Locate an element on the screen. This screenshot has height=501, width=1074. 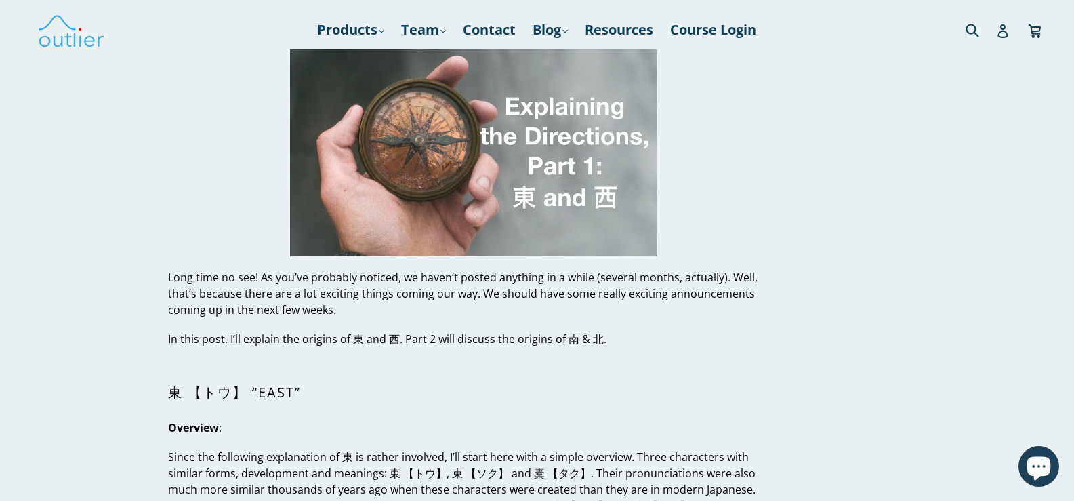
a: Contact is located at coordinates (489, 30).